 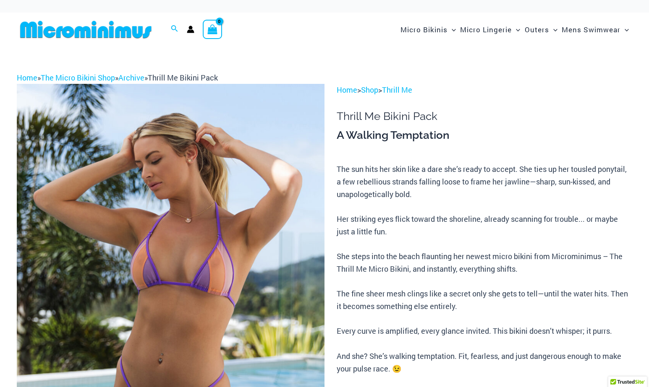 What do you see at coordinates (78, 78) in the screenshot?
I see `a: The Micro Bikini Shop` at bounding box center [78, 78].